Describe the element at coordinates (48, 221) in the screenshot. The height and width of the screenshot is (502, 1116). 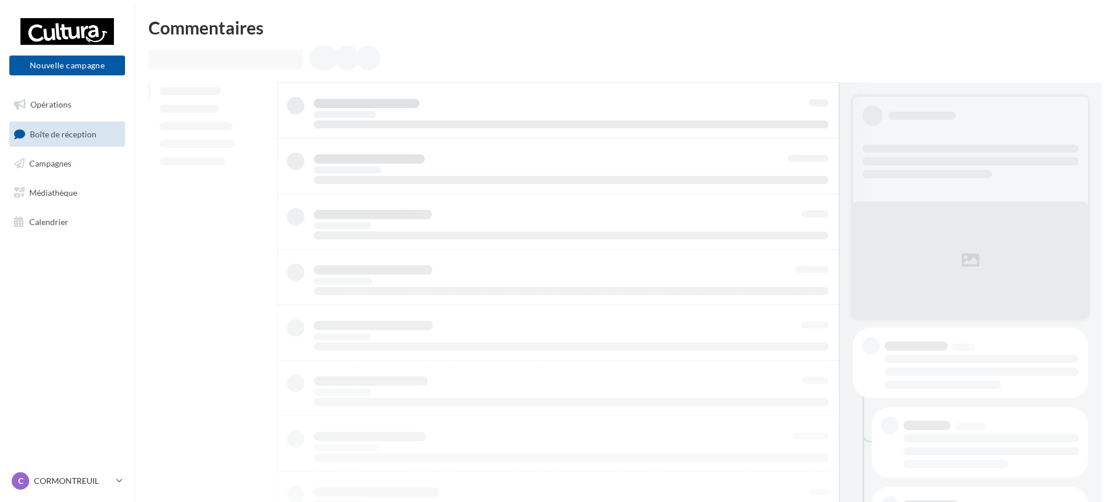
I see `span: Calendrier` at that location.